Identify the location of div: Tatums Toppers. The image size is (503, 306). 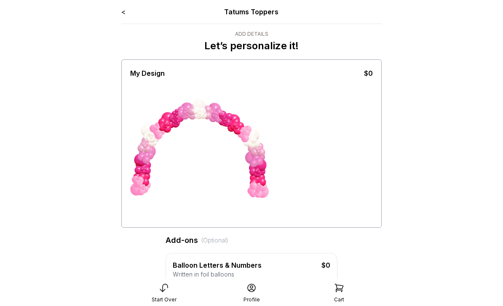
(251, 12).